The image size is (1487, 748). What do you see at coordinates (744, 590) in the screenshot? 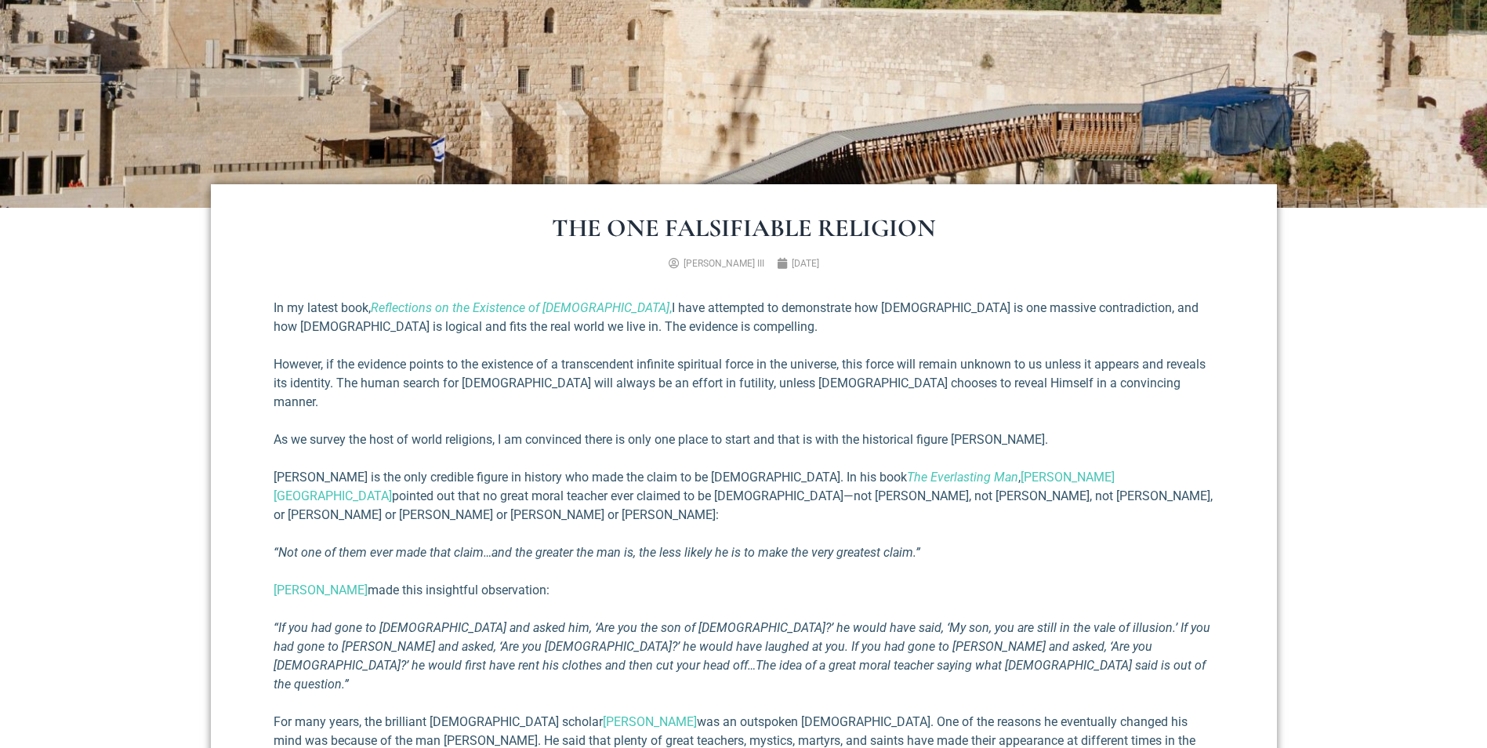
I see `p: made this insightful observation:` at bounding box center [744, 590].